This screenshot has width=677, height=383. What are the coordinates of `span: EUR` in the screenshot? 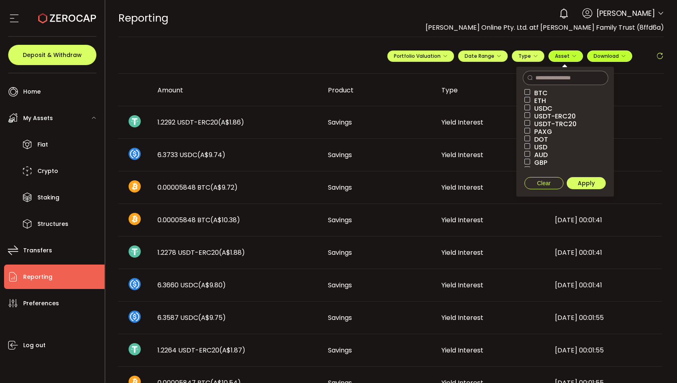 It's located at (538, 170).